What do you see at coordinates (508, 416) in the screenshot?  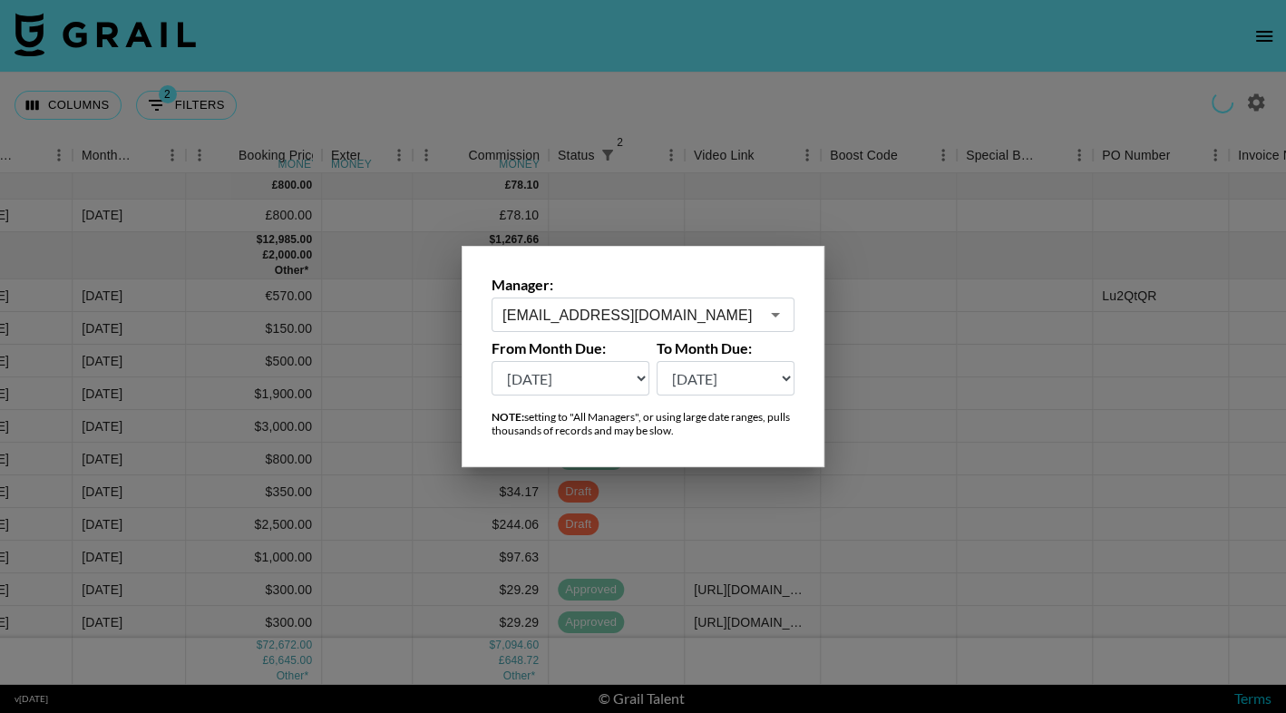 I see `strong: NOTE:` at bounding box center [508, 416].